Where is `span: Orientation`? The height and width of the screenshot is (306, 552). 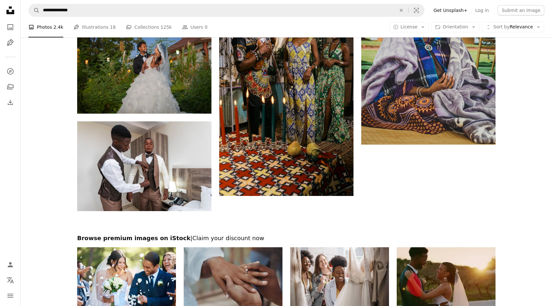
span: Orientation is located at coordinates (455, 27).